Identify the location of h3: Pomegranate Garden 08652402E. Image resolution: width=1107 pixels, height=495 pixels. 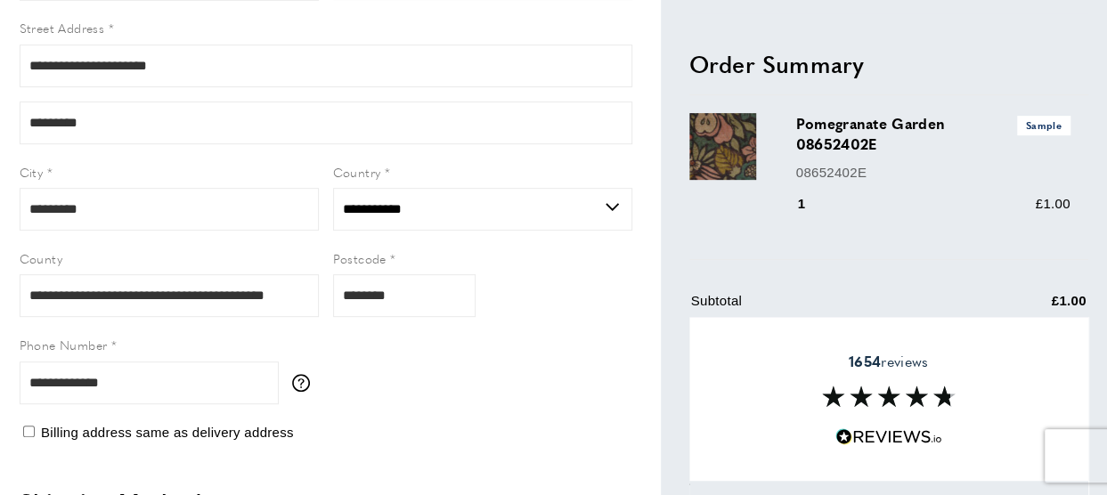
(933, 134).